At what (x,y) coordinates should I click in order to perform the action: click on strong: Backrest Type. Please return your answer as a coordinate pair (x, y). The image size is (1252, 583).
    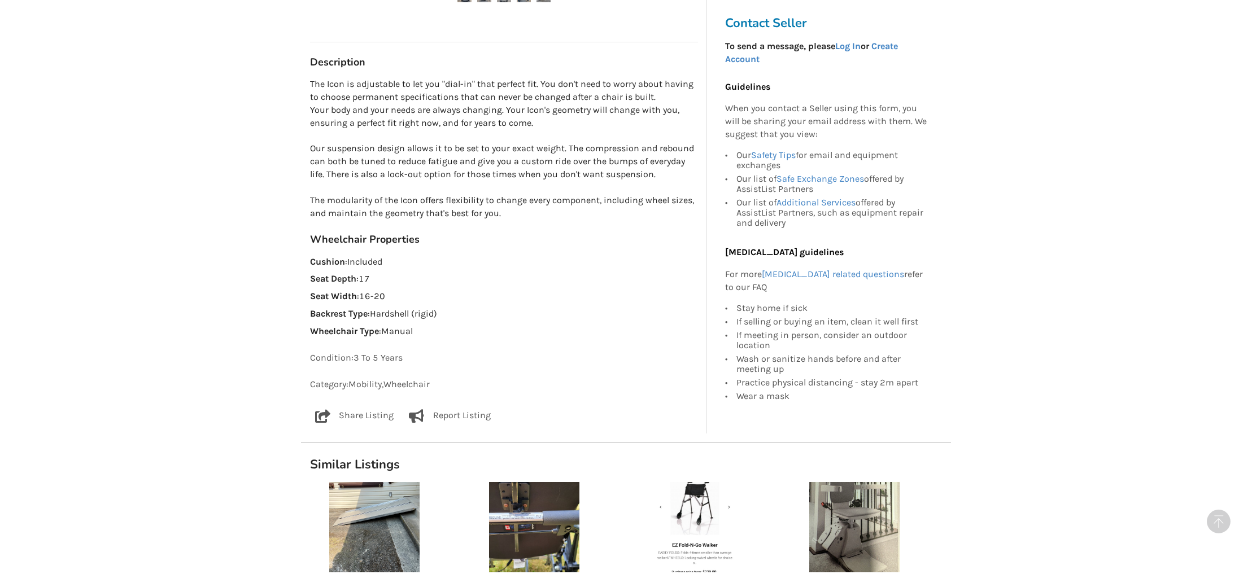
    Looking at the image, I should click on (339, 313).